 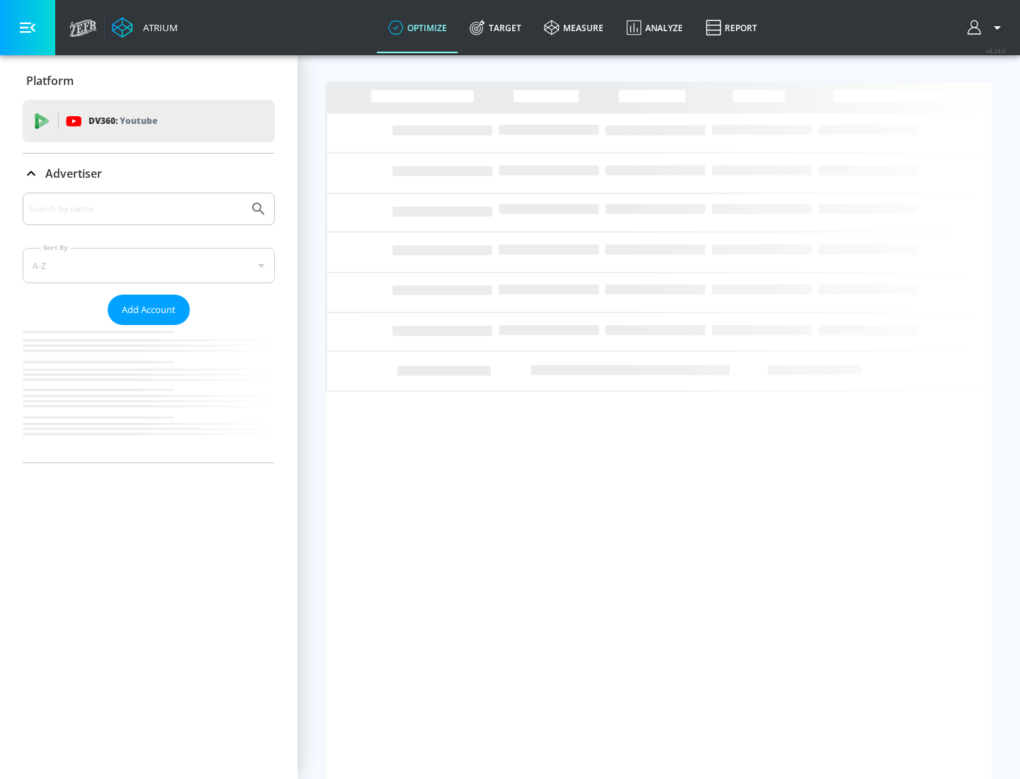 I want to click on p: Platform, so click(x=50, y=81).